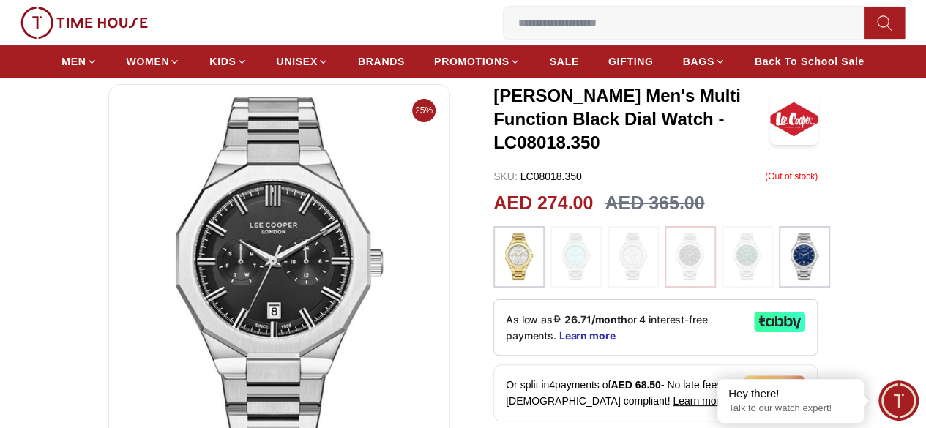 The image size is (926, 428). What do you see at coordinates (564, 61) in the screenshot?
I see `a: SALE` at bounding box center [564, 61].